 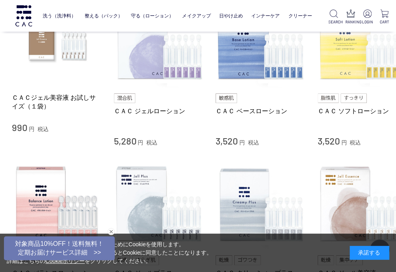 What do you see at coordinates (328, 98) in the screenshot?
I see `img: 脂性肌` at bounding box center [328, 98].